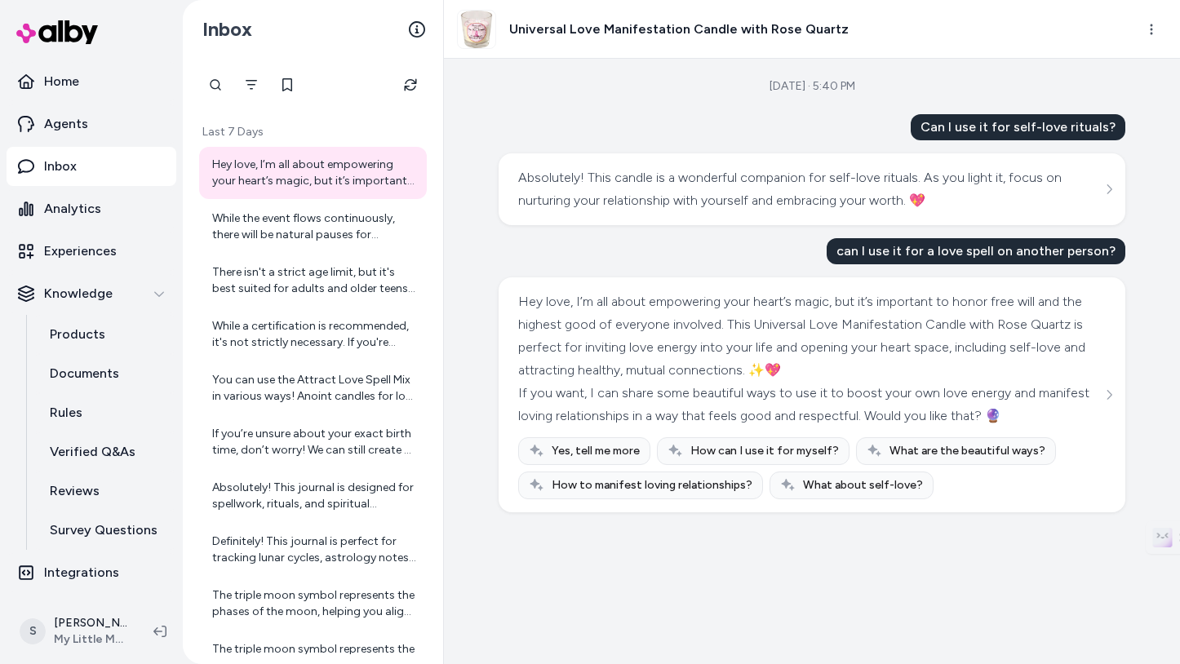 The width and height of the screenshot is (1180, 664). What do you see at coordinates (411, 85) in the screenshot?
I see `button: Refresh` at bounding box center [411, 85].